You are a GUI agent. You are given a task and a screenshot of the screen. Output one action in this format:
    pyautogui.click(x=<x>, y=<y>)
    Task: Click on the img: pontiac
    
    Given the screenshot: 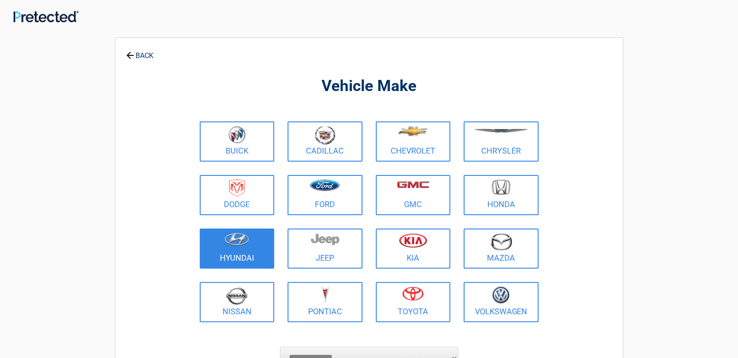 What is the action you would take?
    pyautogui.click(x=325, y=295)
    